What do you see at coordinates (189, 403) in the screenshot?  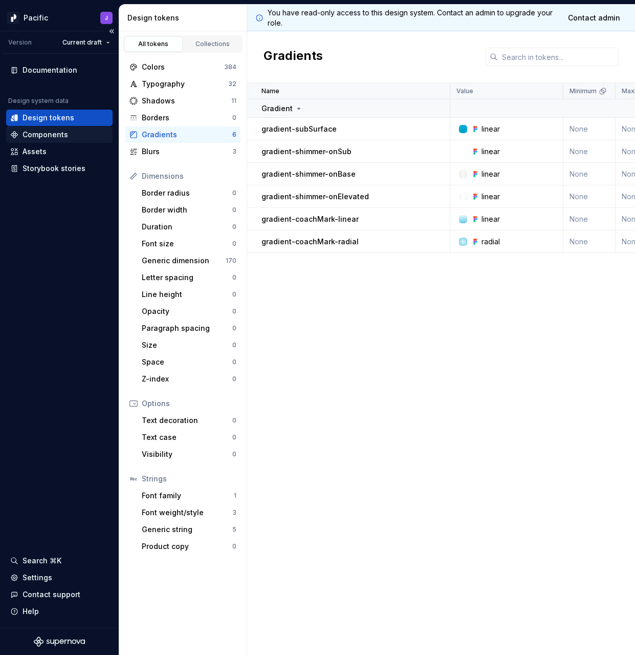 I see `div: Options` at bounding box center [189, 403].